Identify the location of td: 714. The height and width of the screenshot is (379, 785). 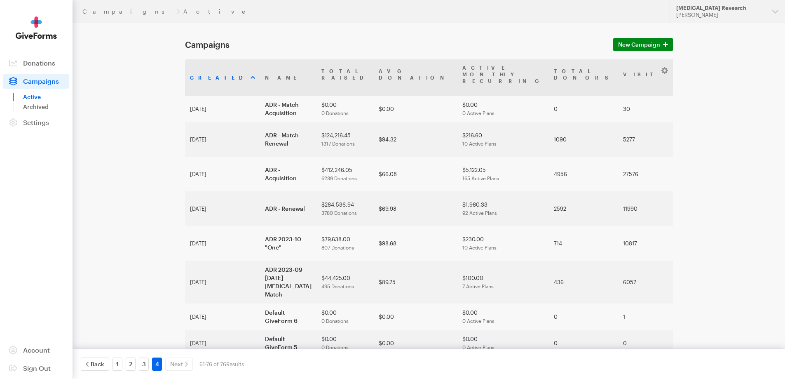
(584, 243).